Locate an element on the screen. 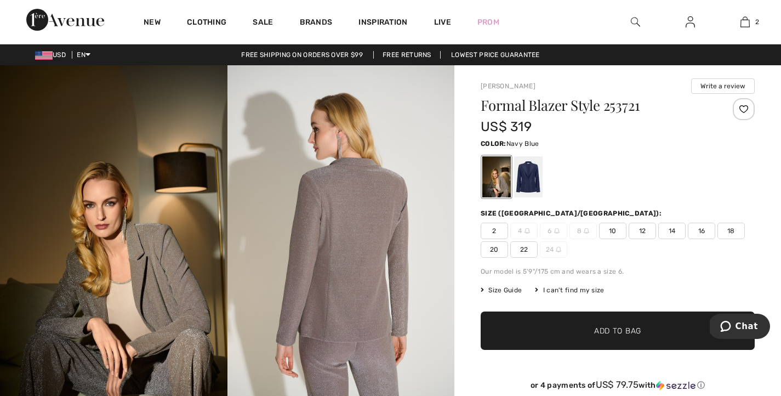 The height and width of the screenshot is (396, 781). a: 2 is located at coordinates (745, 22).